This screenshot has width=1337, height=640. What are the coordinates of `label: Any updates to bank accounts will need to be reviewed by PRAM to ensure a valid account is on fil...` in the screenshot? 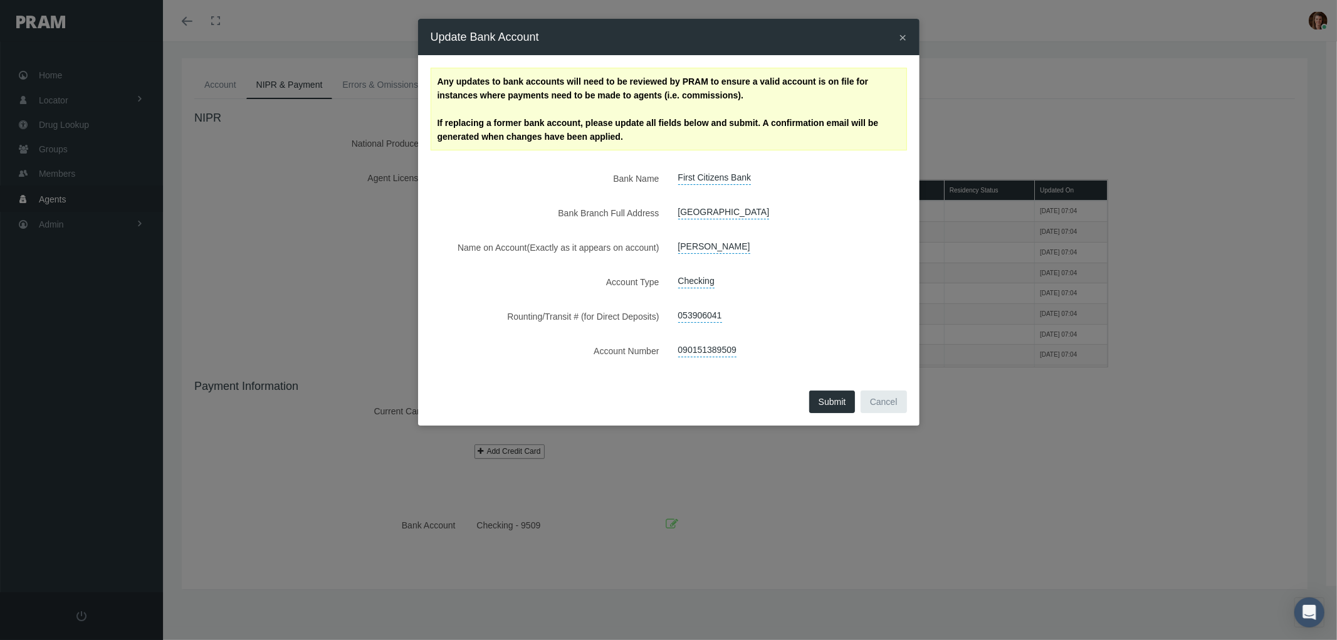 It's located at (669, 109).